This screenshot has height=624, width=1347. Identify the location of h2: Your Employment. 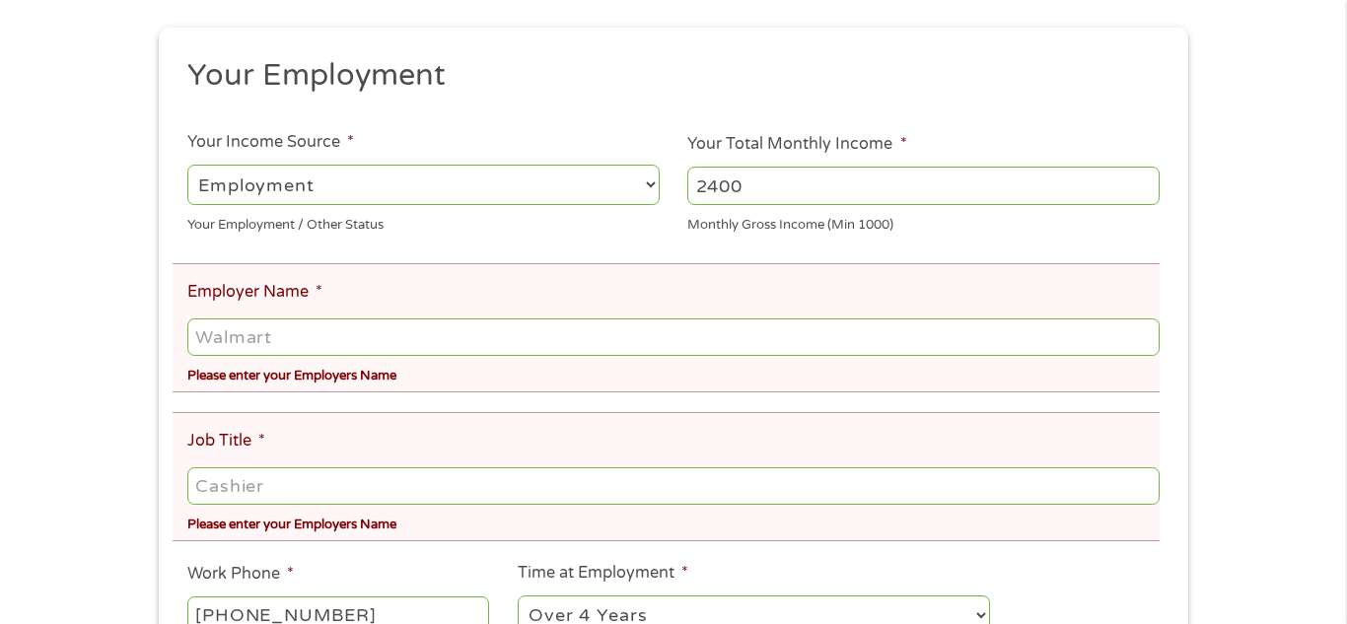
(667, 76).